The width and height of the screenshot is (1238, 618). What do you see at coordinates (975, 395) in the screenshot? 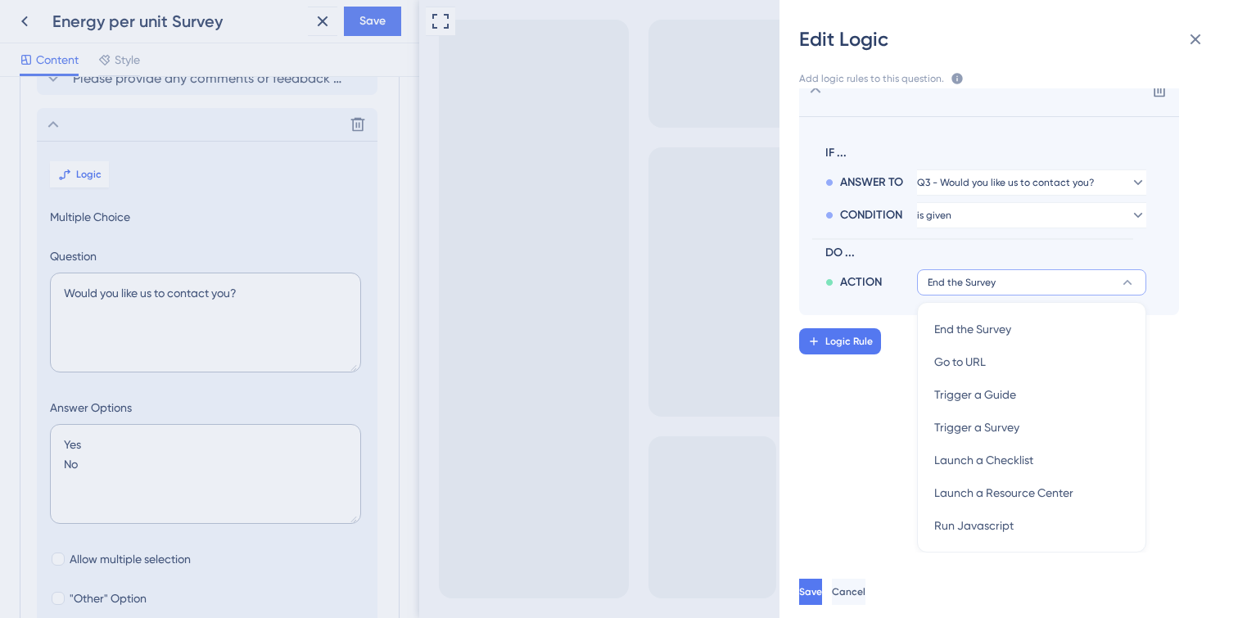
I see `span: Trigger a Guide` at bounding box center [975, 395].